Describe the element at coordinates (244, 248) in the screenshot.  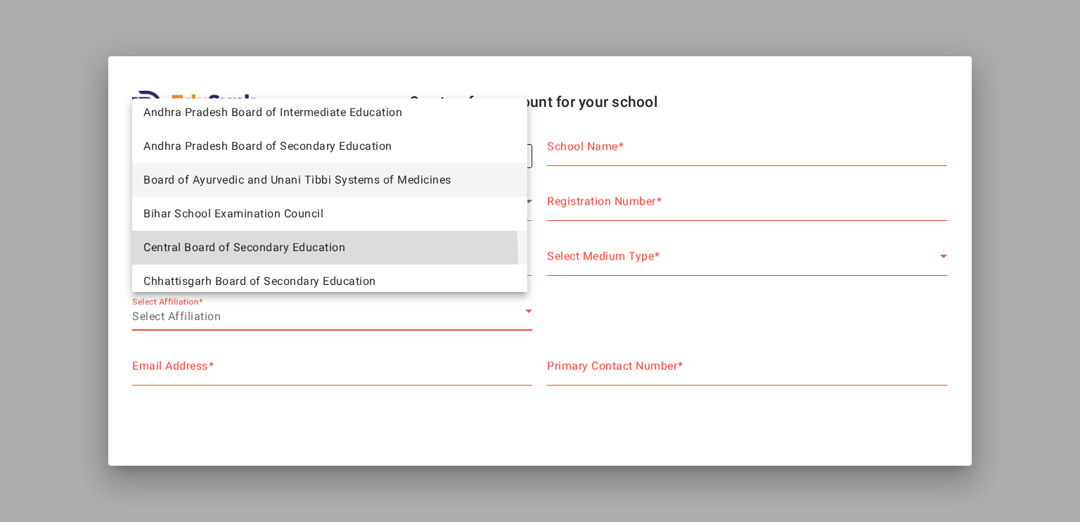
I see `span: Central Board of Secondary Education` at that location.